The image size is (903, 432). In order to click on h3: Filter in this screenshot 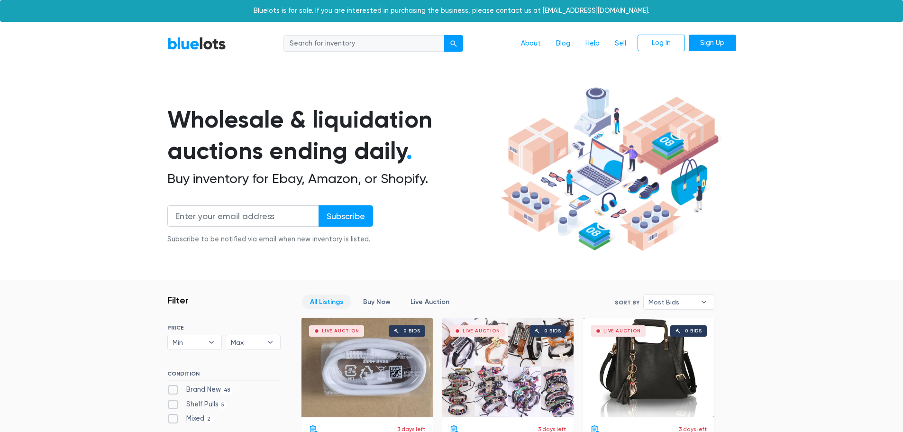, I will do `click(178, 300)`.